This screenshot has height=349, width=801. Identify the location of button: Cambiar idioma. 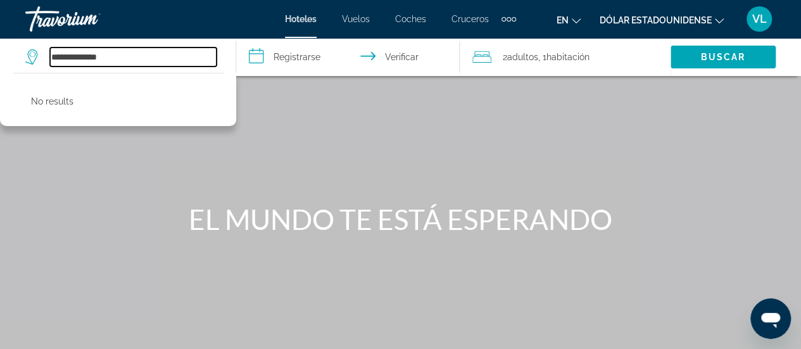
(569, 20).